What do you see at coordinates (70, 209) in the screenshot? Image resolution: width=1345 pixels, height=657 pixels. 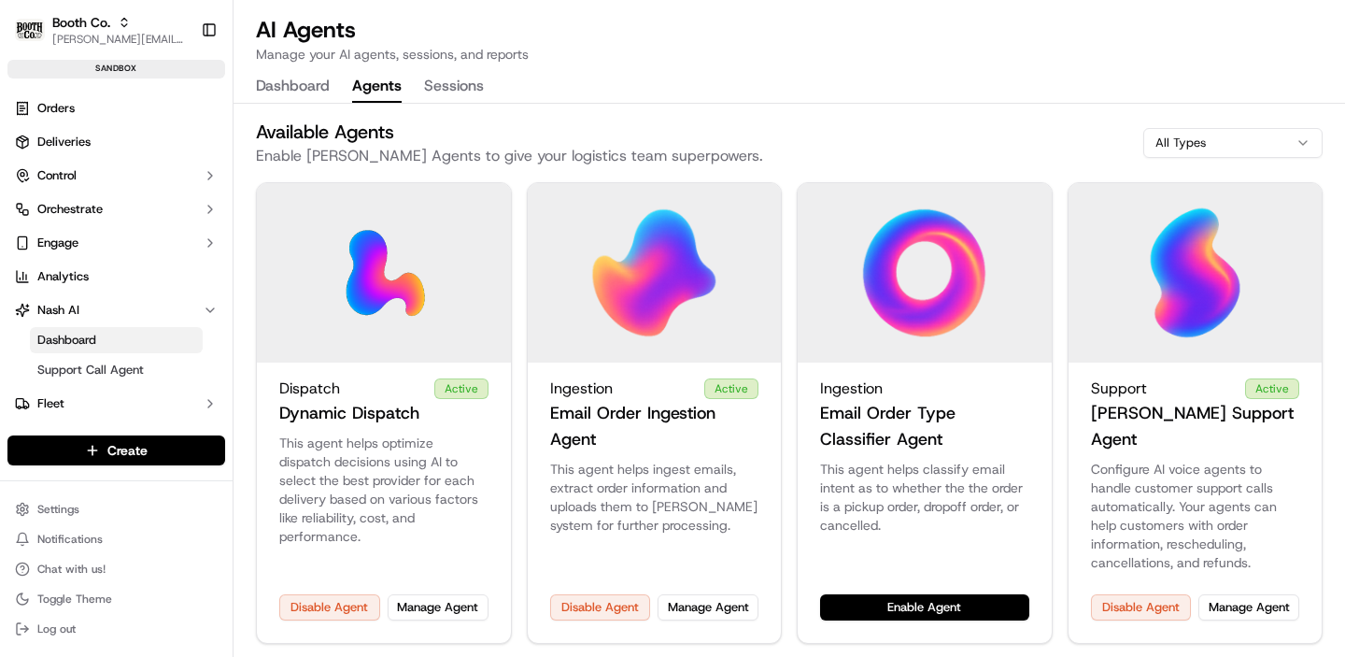 I see `span: Orchestrate` at bounding box center [70, 209].